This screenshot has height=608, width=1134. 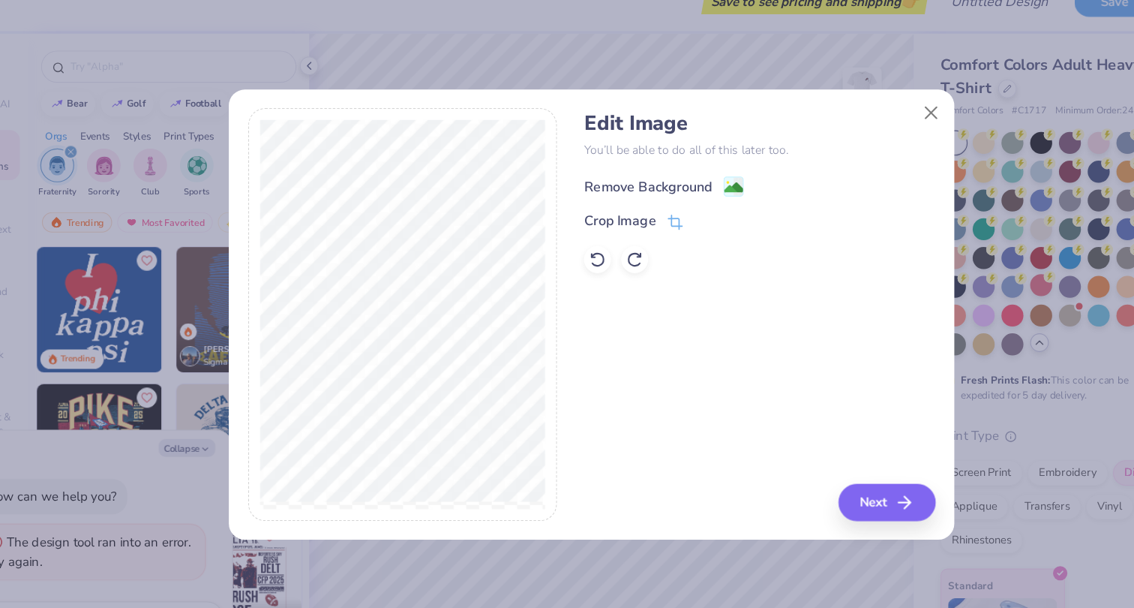 I want to click on button: Next, so click(x=829, y=470).